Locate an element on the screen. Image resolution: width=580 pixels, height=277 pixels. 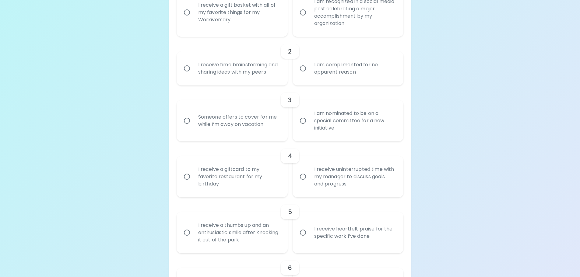
div: I receive a giftcard to my favorite restaurant for my birthday is located at coordinates (239, 177).